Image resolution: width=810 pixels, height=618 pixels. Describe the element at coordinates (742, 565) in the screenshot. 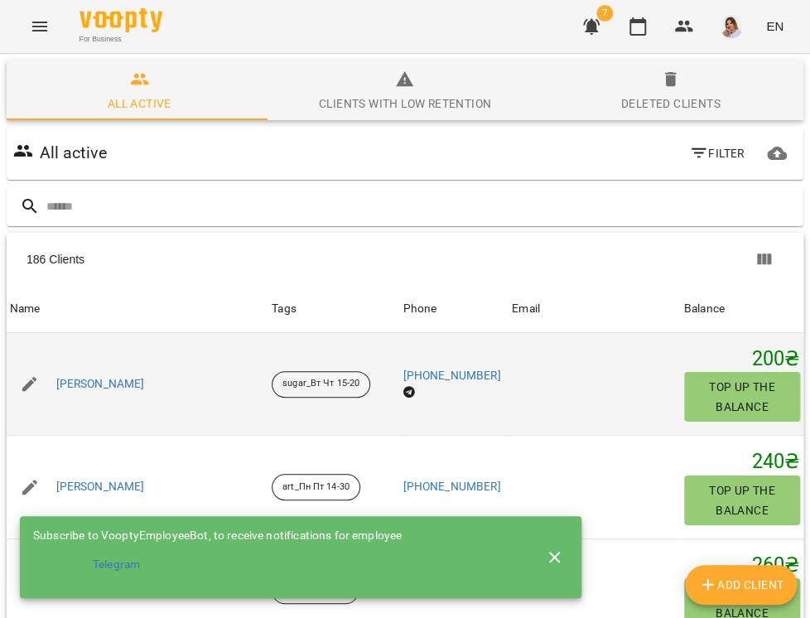

I see `h5: 260 ₴` at that location.